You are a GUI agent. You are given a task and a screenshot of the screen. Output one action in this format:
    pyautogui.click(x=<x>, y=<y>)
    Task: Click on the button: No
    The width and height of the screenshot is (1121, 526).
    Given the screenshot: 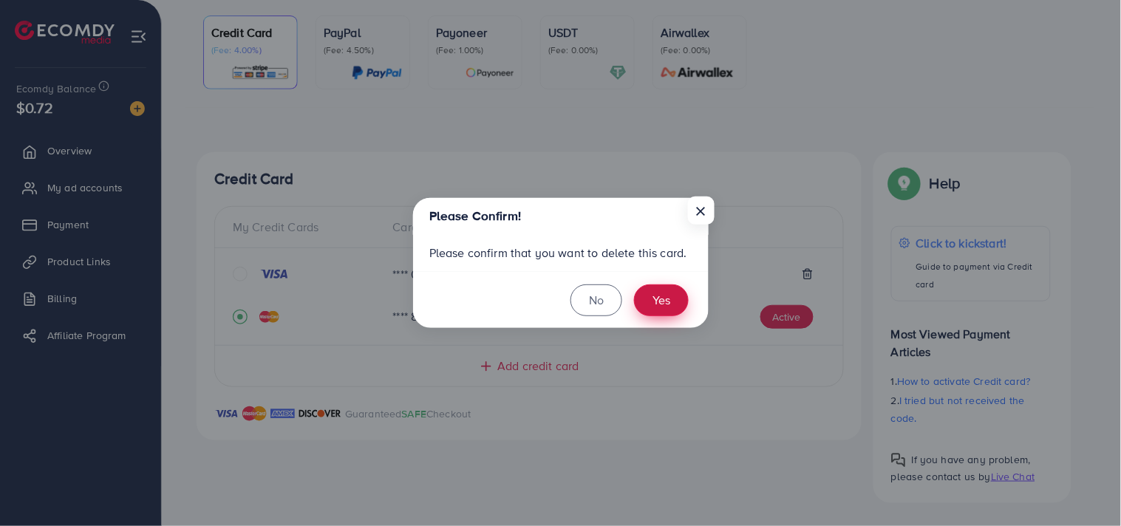 What is the action you would take?
    pyautogui.click(x=596, y=300)
    